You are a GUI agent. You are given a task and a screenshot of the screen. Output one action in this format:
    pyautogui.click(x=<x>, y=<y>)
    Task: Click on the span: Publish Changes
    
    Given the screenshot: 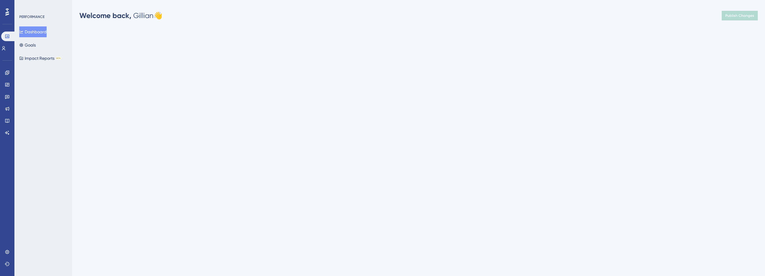 What is the action you would take?
    pyautogui.click(x=739, y=16)
    